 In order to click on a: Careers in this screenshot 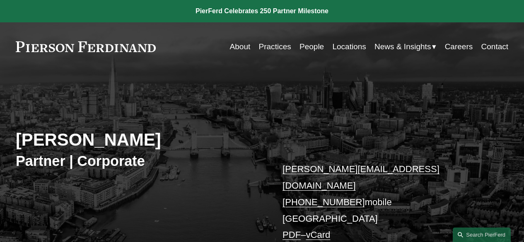, I will do `click(459, 47)`.